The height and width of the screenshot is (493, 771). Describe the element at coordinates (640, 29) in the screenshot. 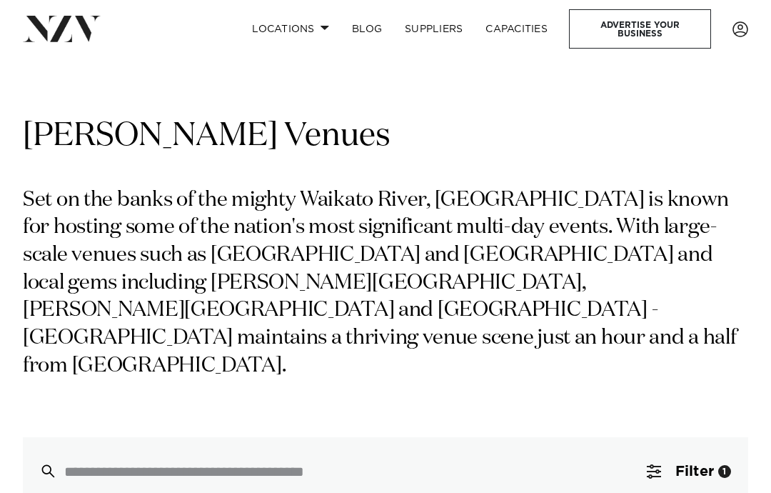

I see `a: Advertise your business` at that location.